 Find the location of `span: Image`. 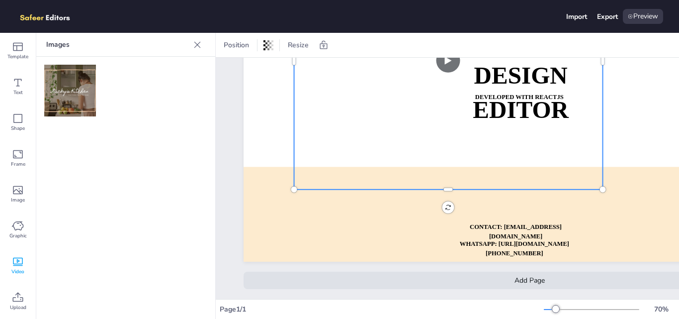

span: Image is located at coordinates (18, 200).